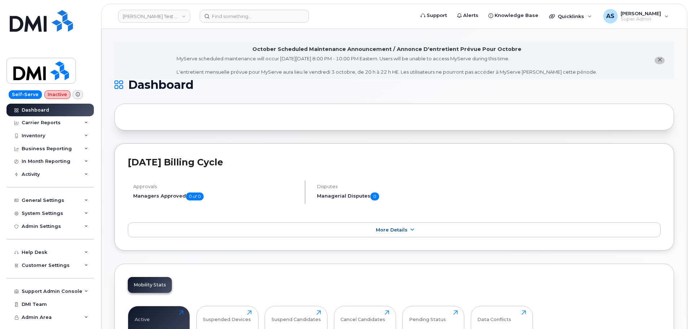 The width and height of the screenshot is (691, 329). I want to click on button: close notification, so click(660, 60).